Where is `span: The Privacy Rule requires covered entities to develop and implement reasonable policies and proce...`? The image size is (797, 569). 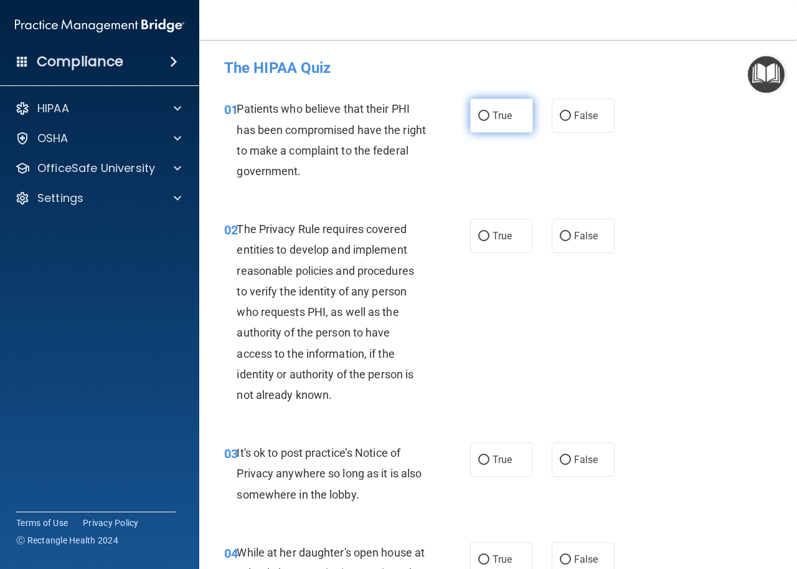 span: The Privacy Rule requires covered entities to develop and implement reasonable policies and proce... is located at coordinates (325, 312).